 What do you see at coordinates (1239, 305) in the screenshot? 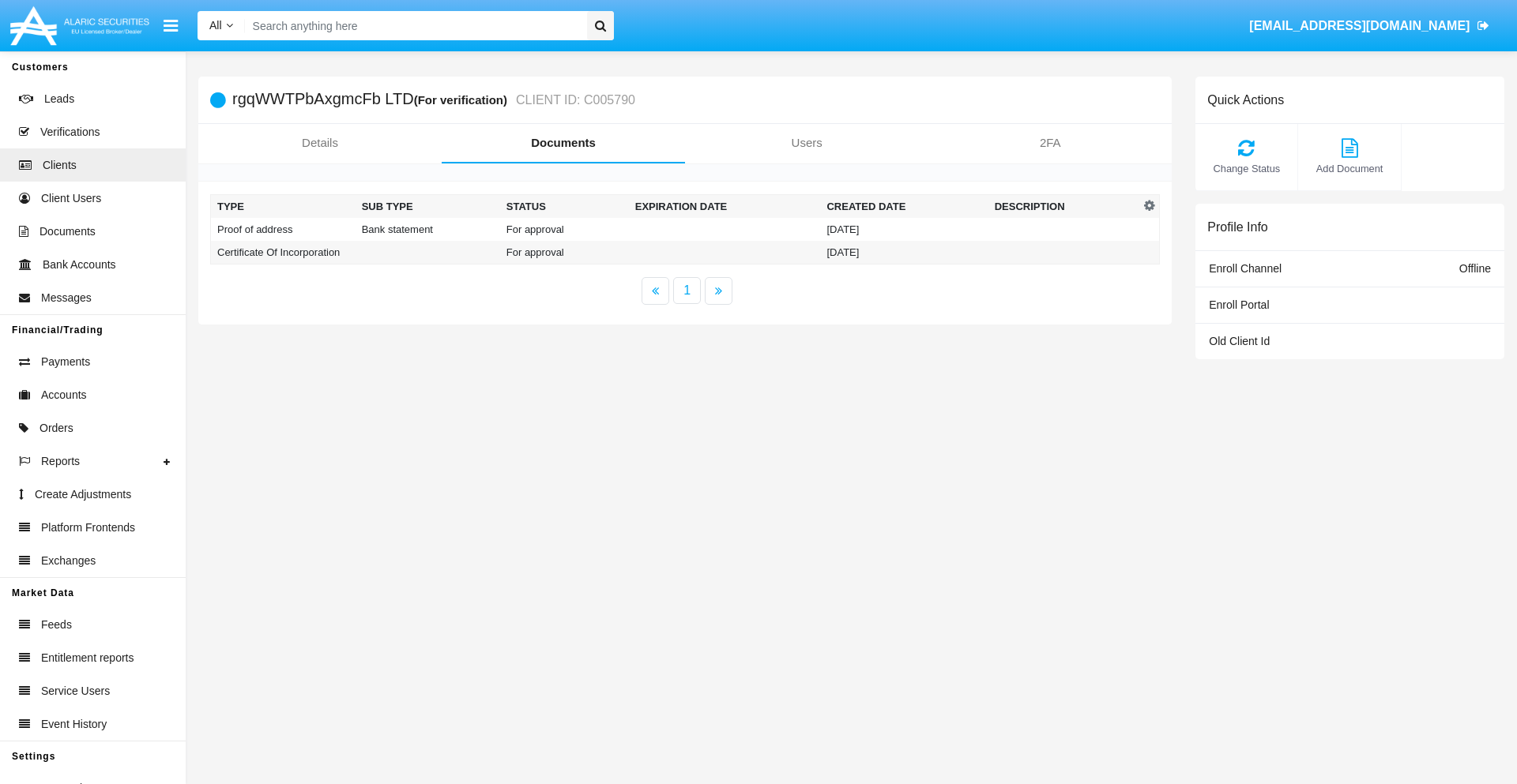
I see `span: Enroll Portal` at bounding box center [1239, 305].